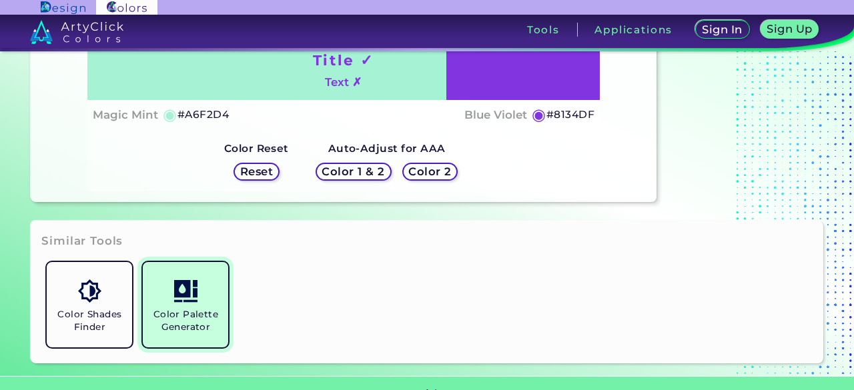 The width and height of the screenshot is (854, 390). I want to click on h3: Tools, so click(543, 29).